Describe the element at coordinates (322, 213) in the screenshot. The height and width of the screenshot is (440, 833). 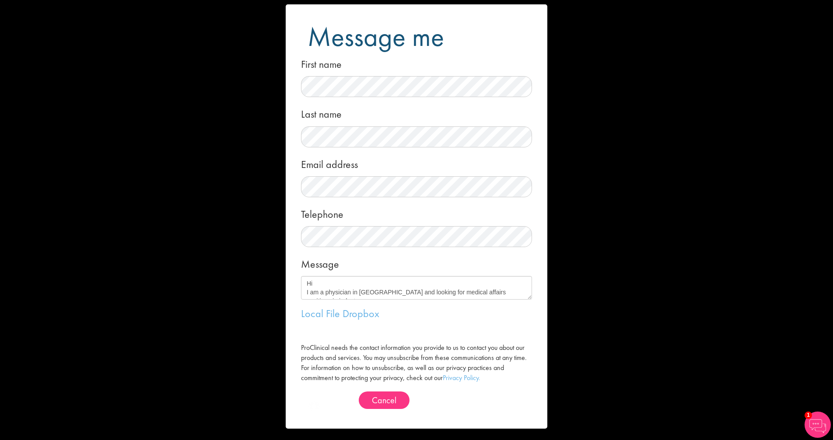
I see `label: Telephone` at that location.